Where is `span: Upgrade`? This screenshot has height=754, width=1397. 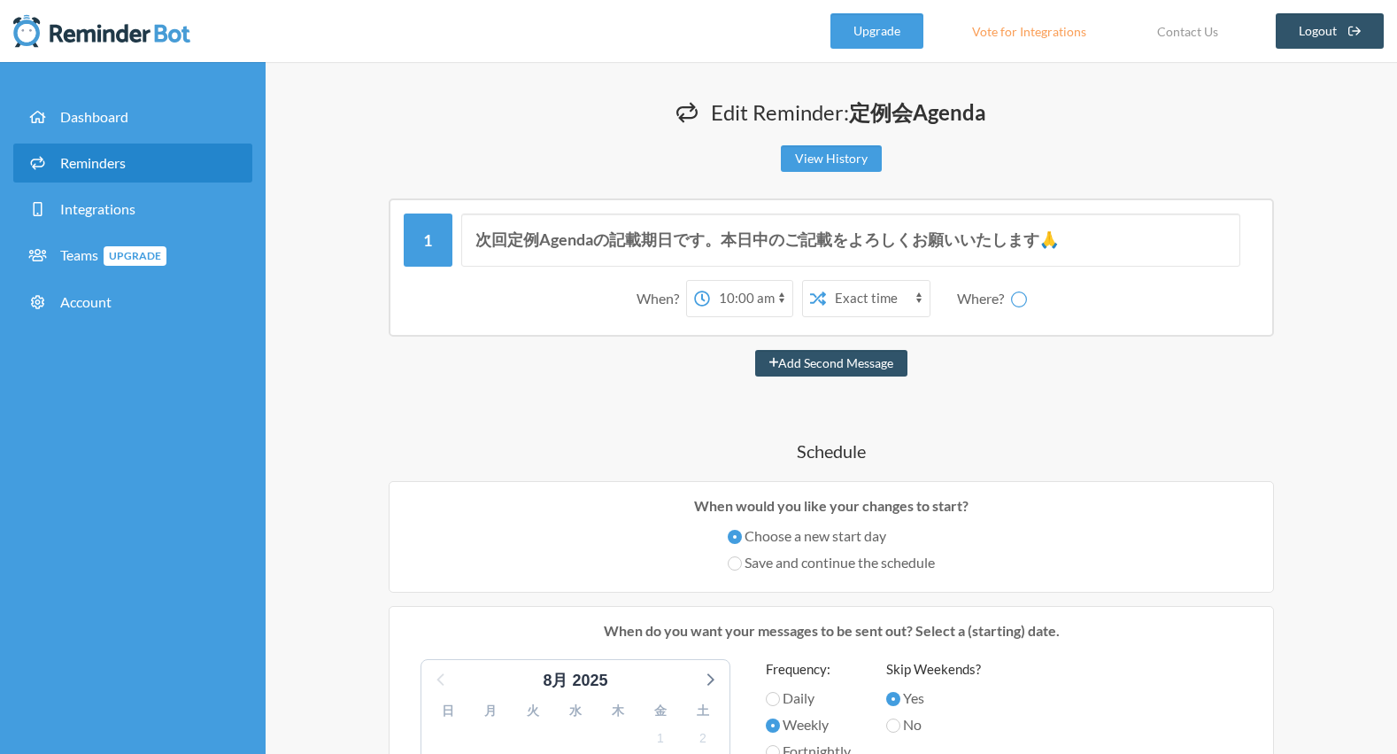 span: Upgrade is located at coordinates (135, 256).